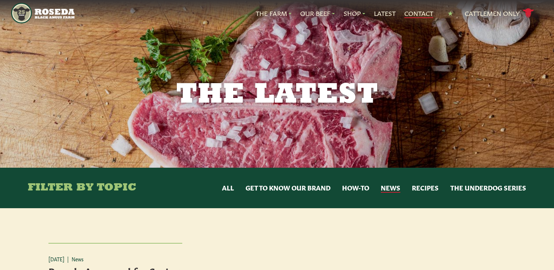  Describe the element at coordinates (354, 13) in the screenshot. I see `a: Shop` at that location.